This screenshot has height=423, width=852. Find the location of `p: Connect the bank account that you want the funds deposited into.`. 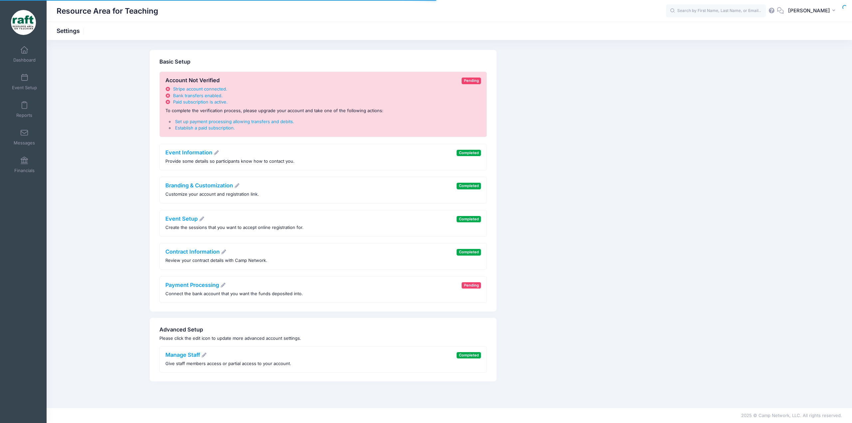

p: Connect the bank account that you want the funds deposited into. is located at coordinates (234, 294).